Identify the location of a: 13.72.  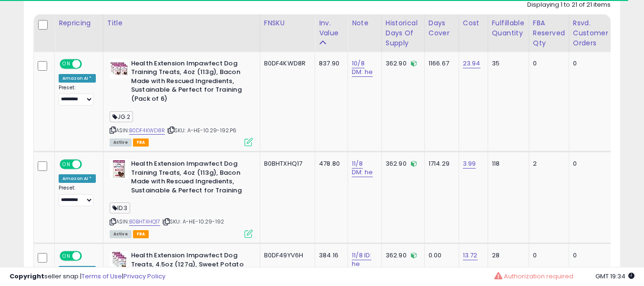
(470, 255).